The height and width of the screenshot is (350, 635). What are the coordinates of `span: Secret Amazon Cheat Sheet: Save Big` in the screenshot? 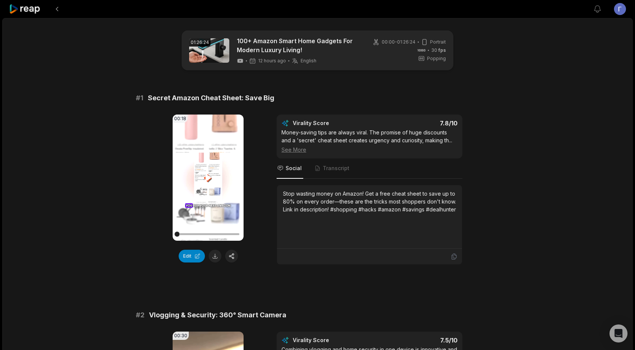 It's located at (211, 98).